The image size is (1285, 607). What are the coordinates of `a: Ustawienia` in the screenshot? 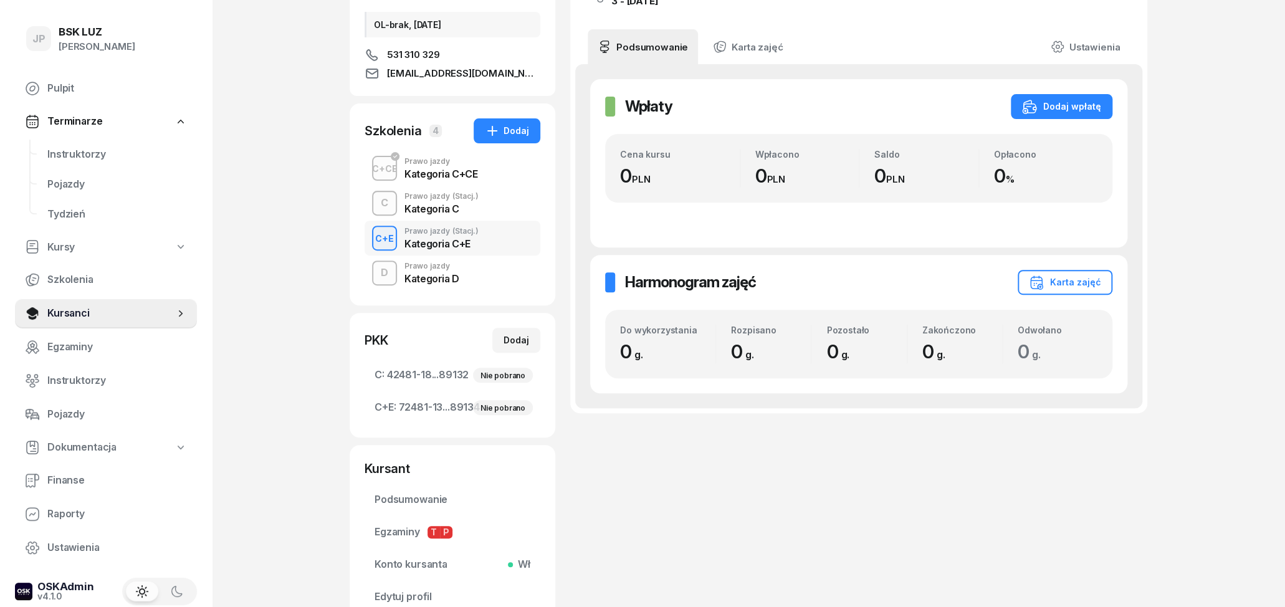 It's located at (106, 548).